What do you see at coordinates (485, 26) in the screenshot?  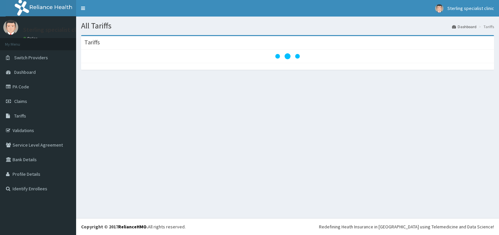 I see `li: Tariffs` at bounding box center [485, 26].